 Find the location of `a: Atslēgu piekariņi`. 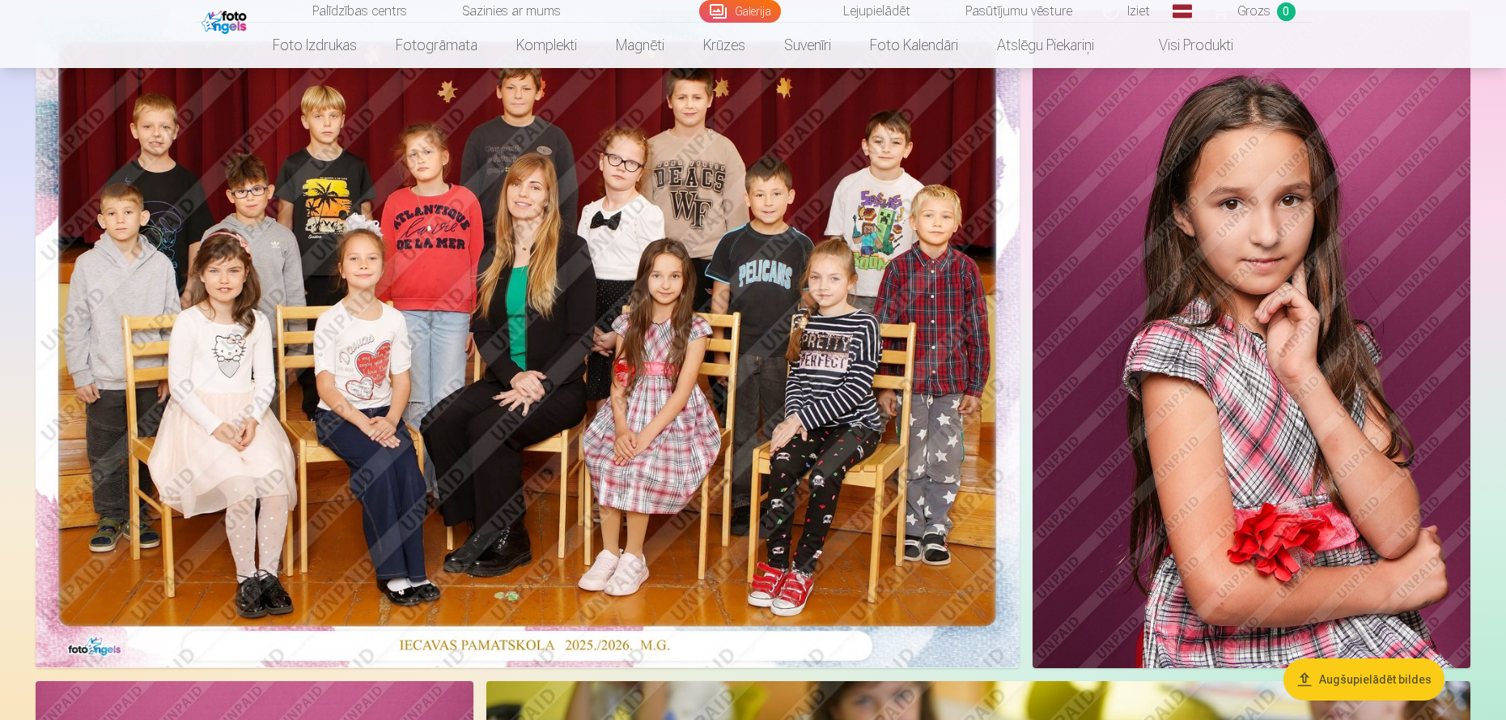

a: Atslēgu piekariņi is located at coordinates (1046, 45).